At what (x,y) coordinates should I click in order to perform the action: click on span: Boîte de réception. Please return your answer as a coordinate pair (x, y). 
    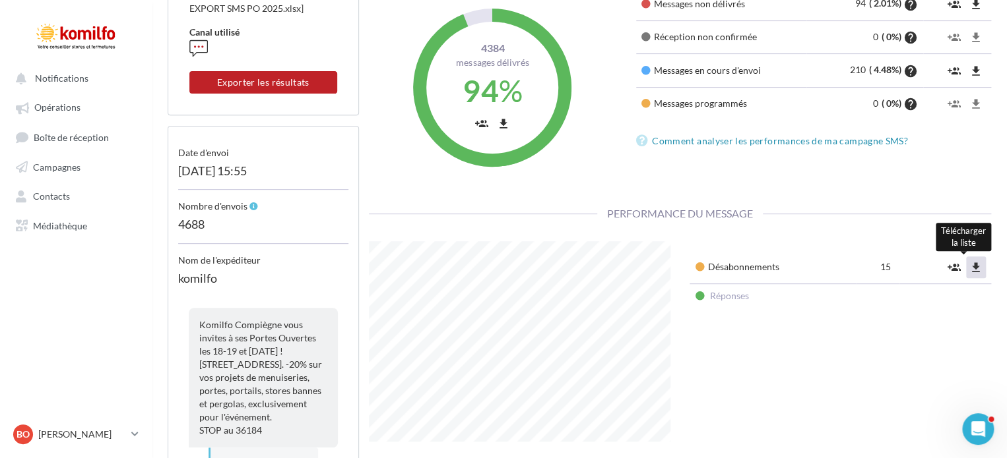
    Looking at the image, I should click on (71, 137).